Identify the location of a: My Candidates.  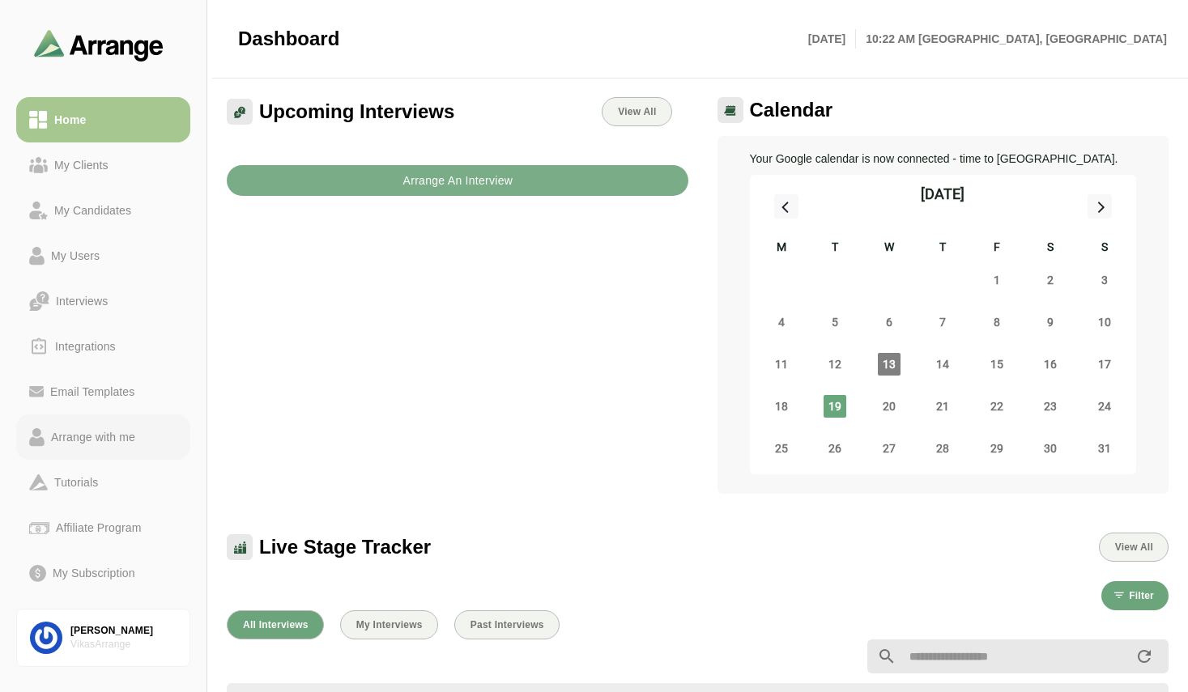
(103, 211).